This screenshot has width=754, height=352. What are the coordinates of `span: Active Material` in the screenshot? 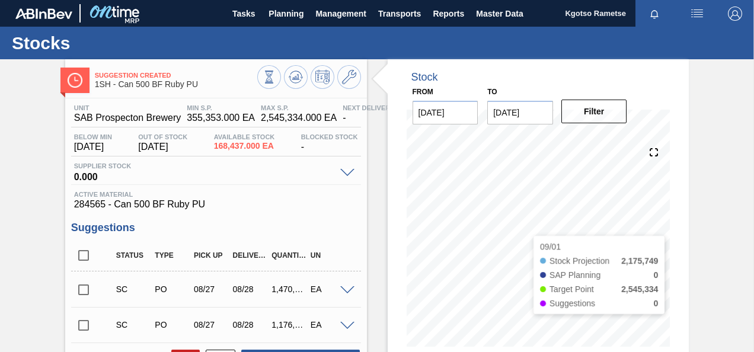 It's located at (216, 195).